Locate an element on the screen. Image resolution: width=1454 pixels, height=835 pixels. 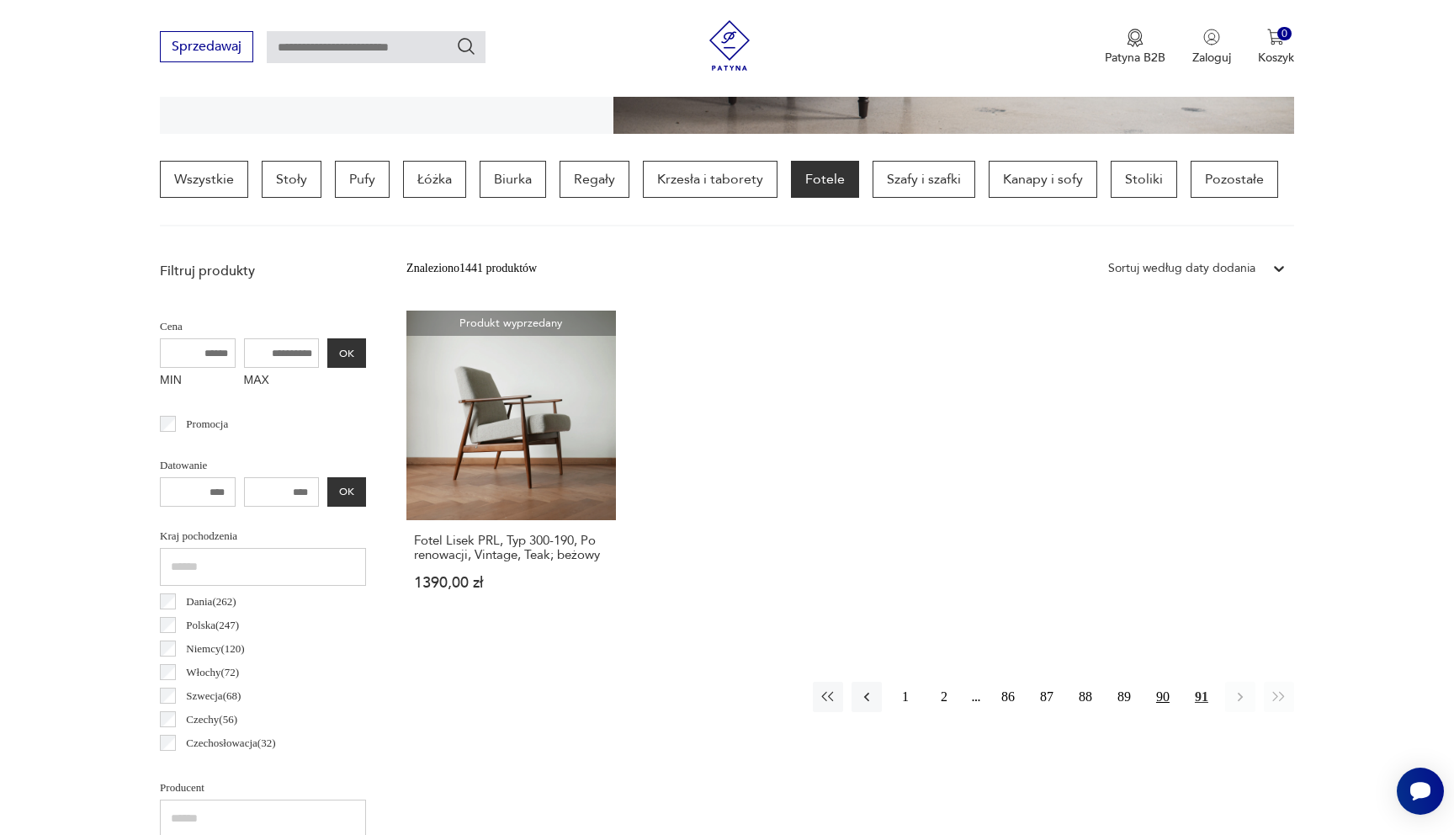
p: Niemcy ( 120 ) is located at coordinates (215, 649).